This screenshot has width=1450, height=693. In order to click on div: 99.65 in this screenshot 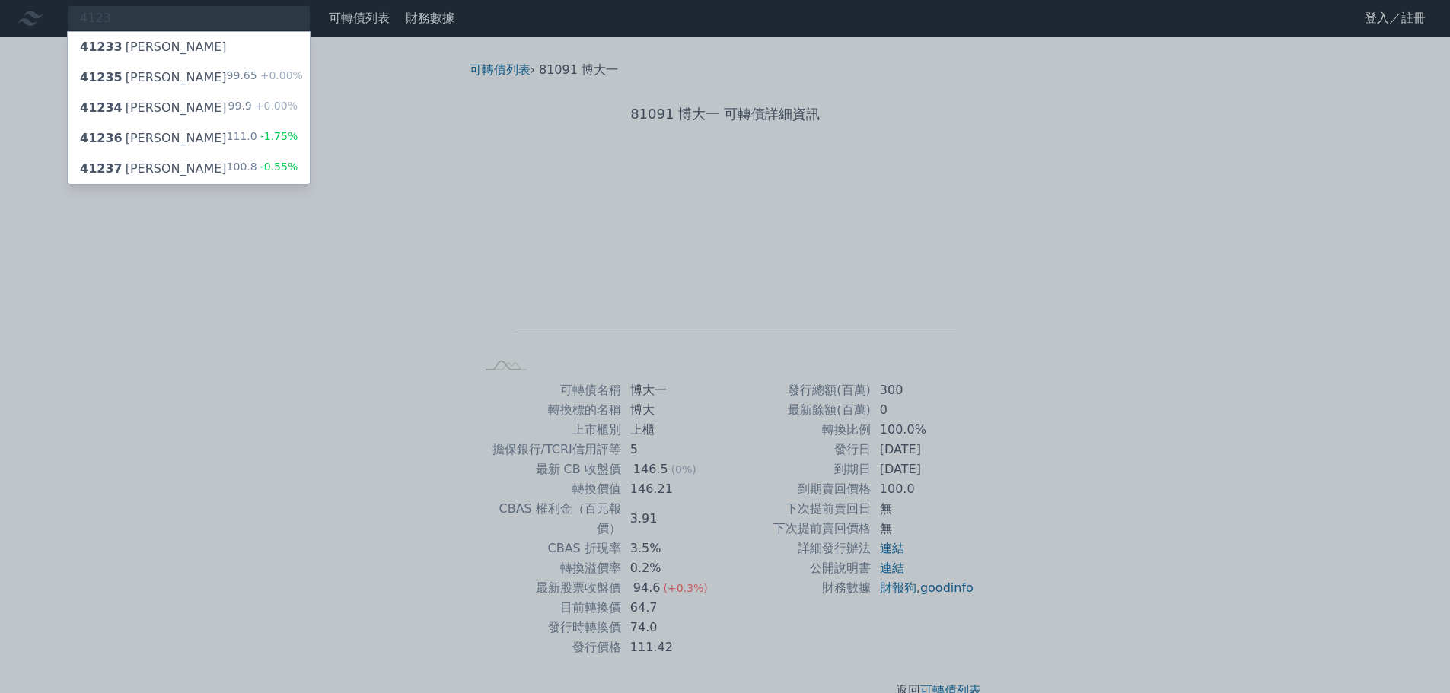, I will do `click(265, 78)`.